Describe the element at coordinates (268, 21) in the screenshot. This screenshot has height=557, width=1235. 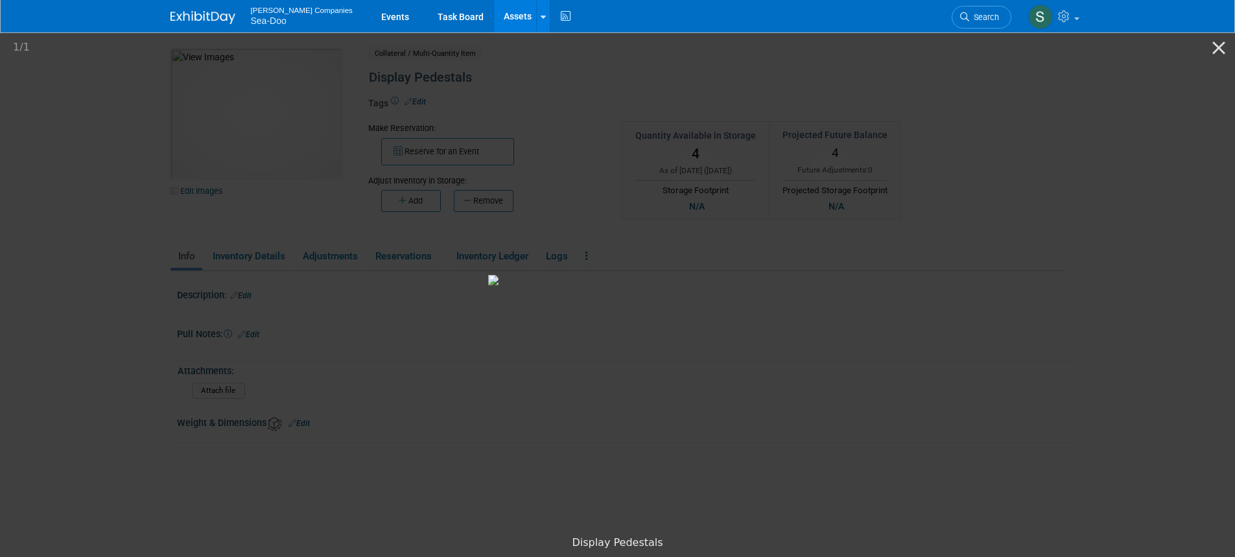
I see `span: Sea-Doo` at that location.